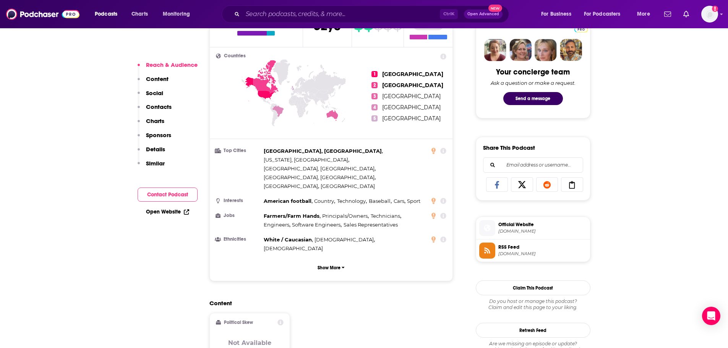  Describe the element at coordinates (533, 72) in the screenshot. I see `div: Your concierge team` at that location.